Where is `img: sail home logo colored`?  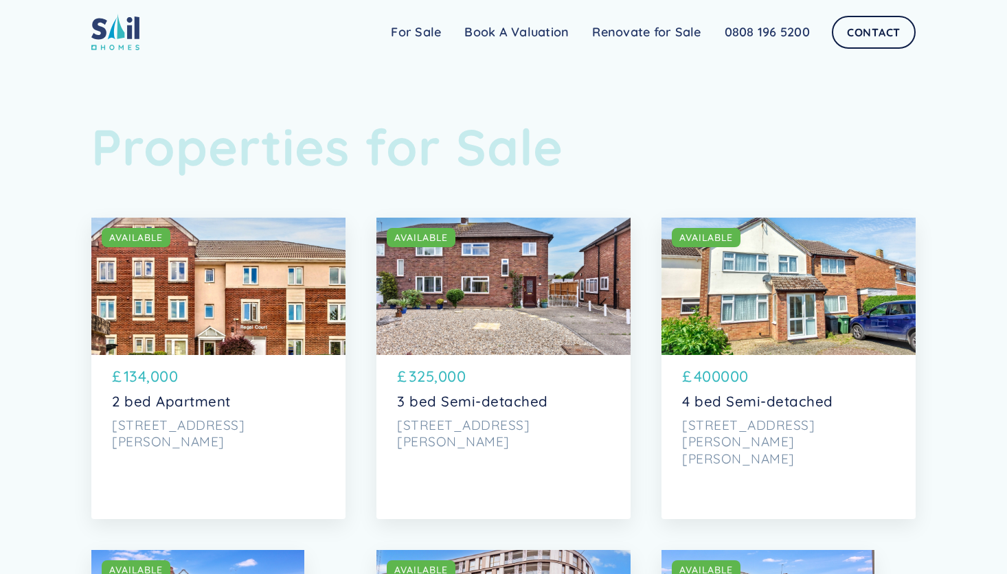 img: sail home logo colored is located at coordinates (115, 32).